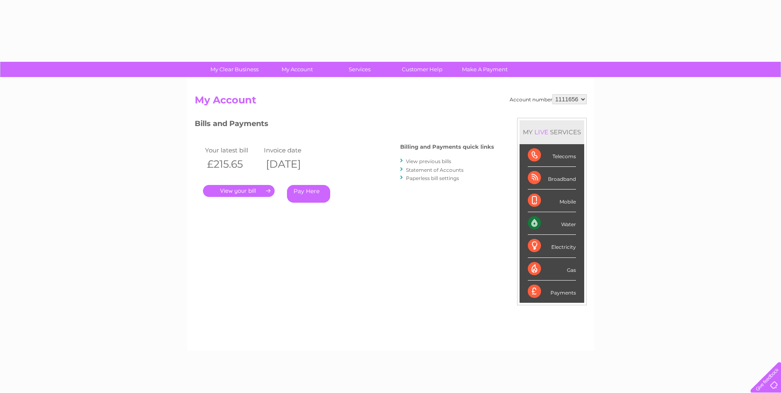 Image resolution: width=781 pixels, height=393 pixels. What do you see at coordinates (552, 132) in the screenshot?
I see `div: MY SERVICES` at bounding box center [552, 132].